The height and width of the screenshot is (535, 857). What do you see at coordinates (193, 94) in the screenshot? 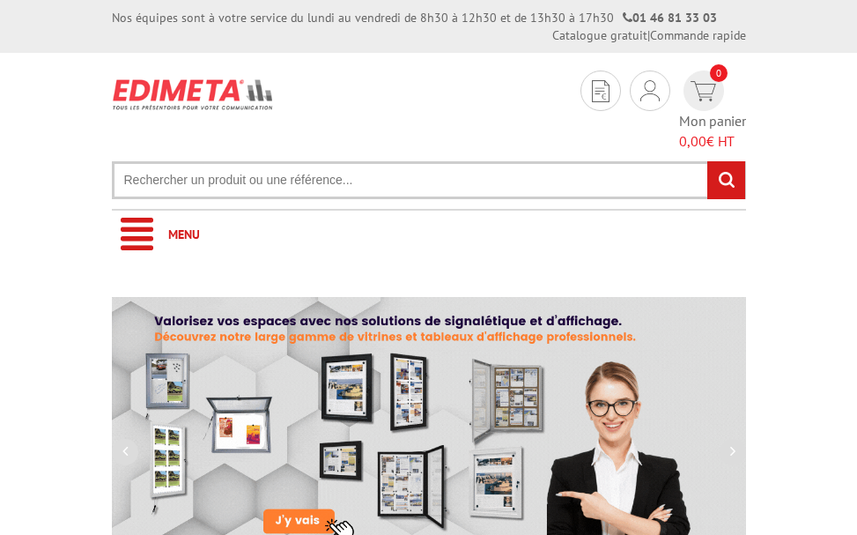
I see `img: Présentoir, panneau, stand - Edimeta - PLV, affichage, mobilier bureau, entreprise` at bounding box center [193, 94].